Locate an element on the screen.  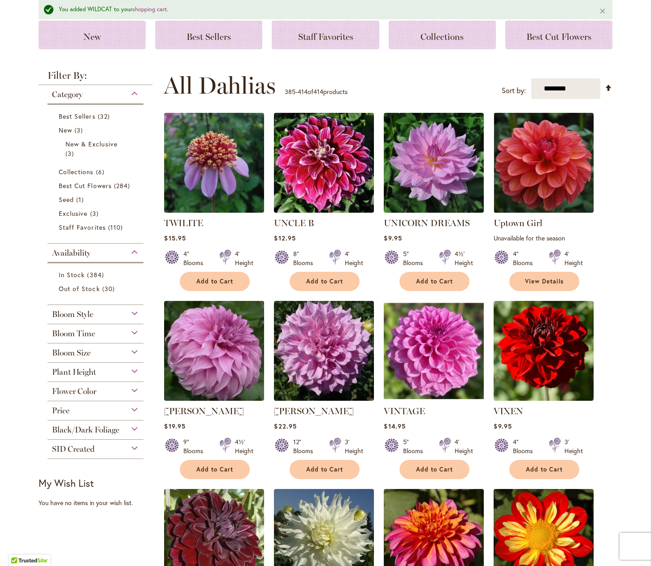
a: New &amp; Exclusive is located at coordinates (96, 149).